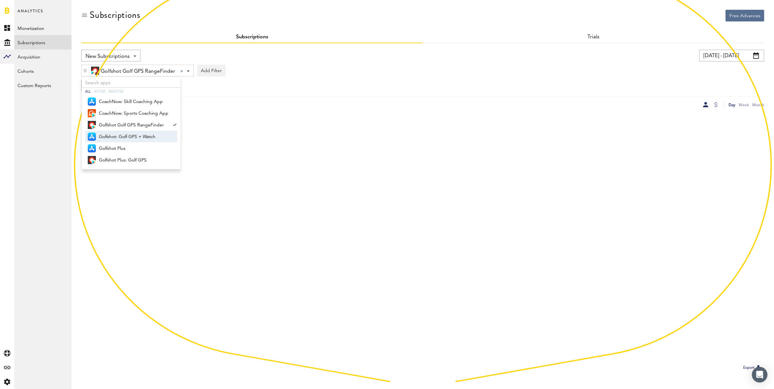  What do you see at coordinates (25, 7) in the screenshot?
I see `span: Support` at bounding box center [25, 7].